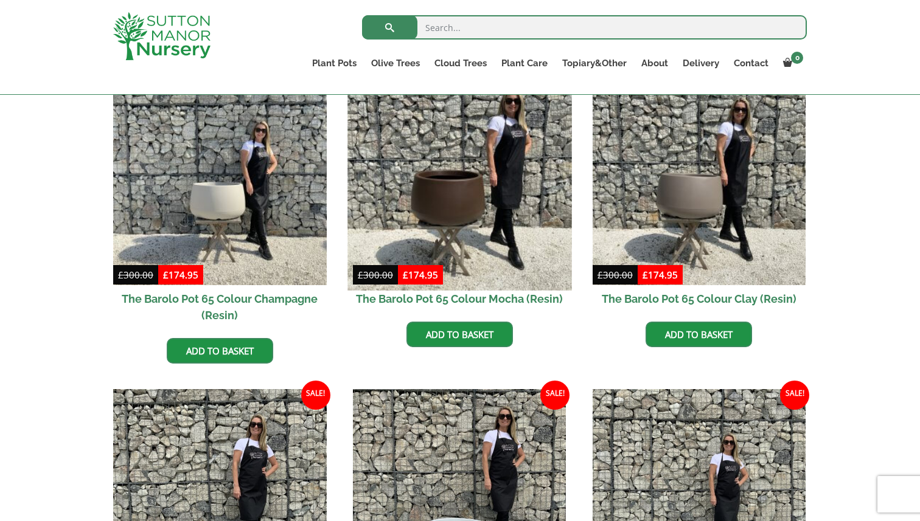 The width and height of the screenshot is (920, 521). I want to click on a: 0, so click(791, 63).